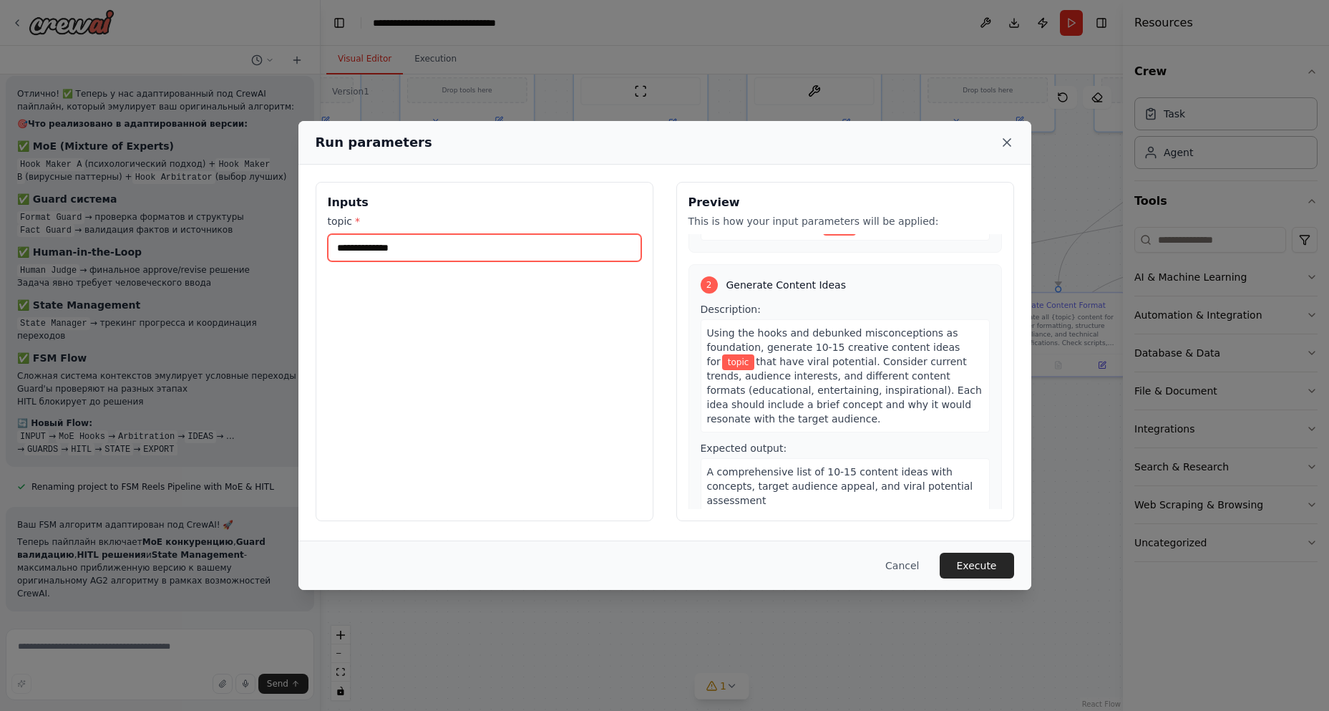  What do you see at coordinates (786, 285) in the screenshot?
I see `span: Generate Content Ideas` at bounding box center [786, 285].